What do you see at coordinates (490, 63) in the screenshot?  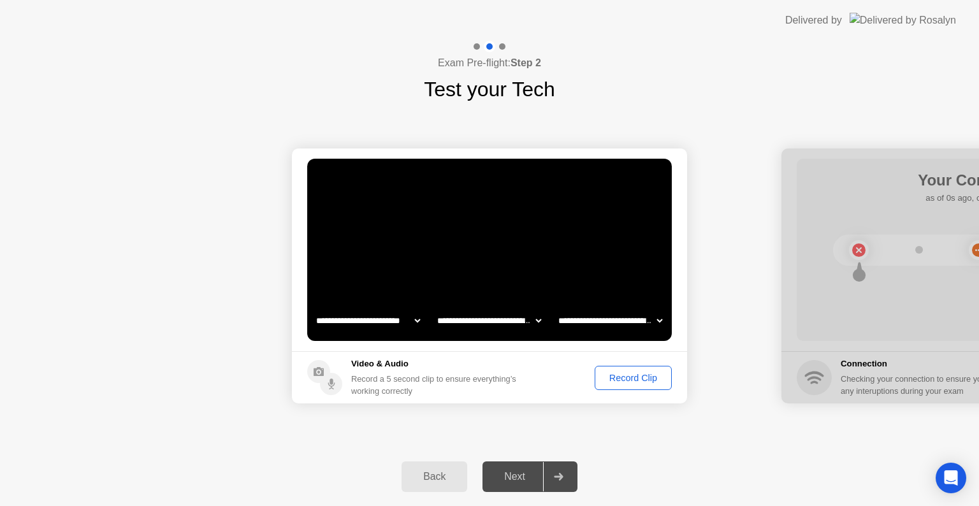 I see `h4: Exam Pre-flight:` at bounding box center [490, 63].